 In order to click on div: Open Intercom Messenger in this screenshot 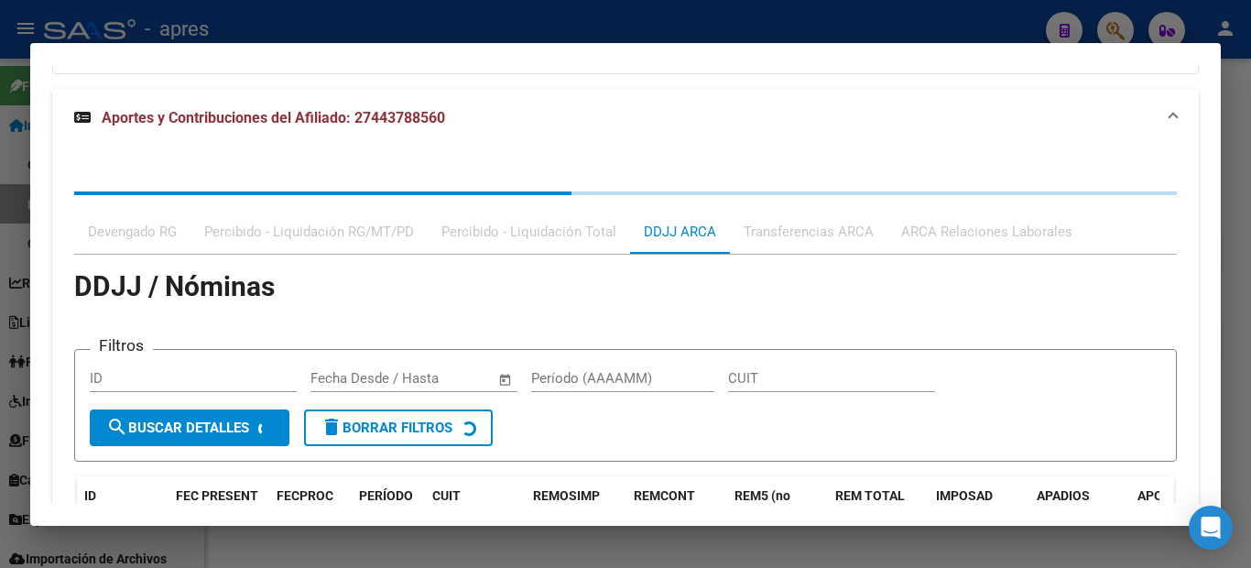, I will do `click(1211, 528)`.